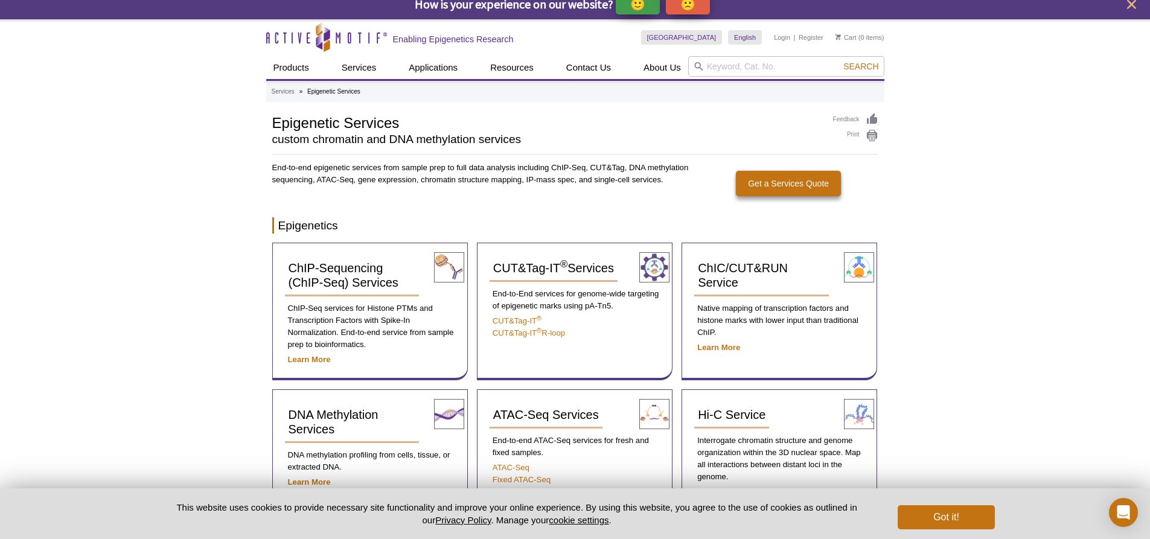 This screenshot has width=1150, height=539. I want to click on a: English, so click(745, 37).